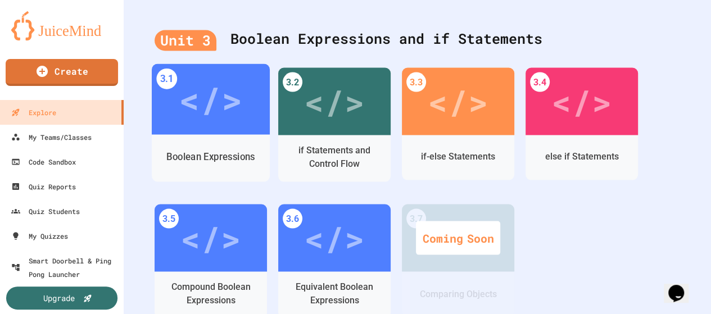  Describe the element at coordinates (211, 293) in the screenshot. I see `div: Compound Boolean Expressions` at that location.